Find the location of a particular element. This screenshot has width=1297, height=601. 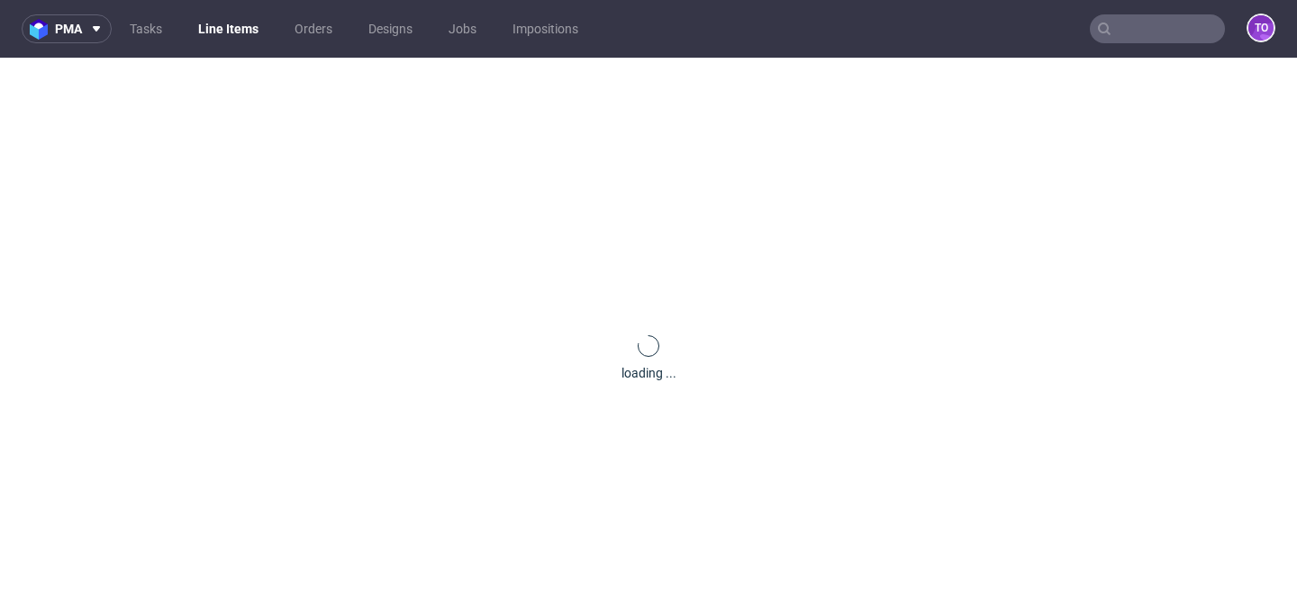

a: Orders is located at coordinates (313, 29).